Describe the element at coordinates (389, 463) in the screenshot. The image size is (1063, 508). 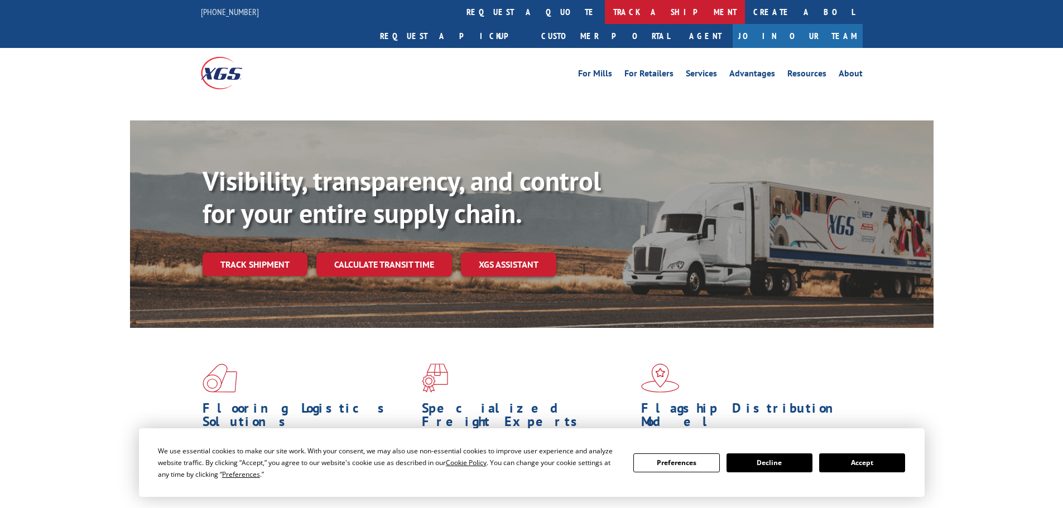
I see `div: We use essential cookies to make our site work. With your consent, we may also use non-essential ...` at that location.